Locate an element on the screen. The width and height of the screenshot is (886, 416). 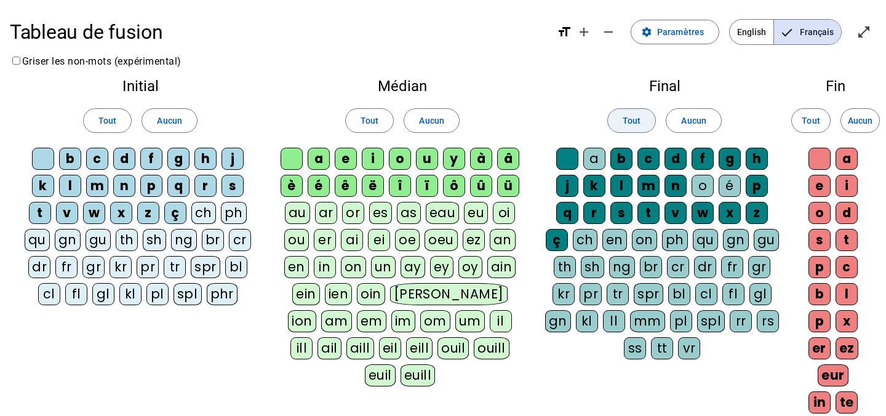
div: s is located at coordinates (233, 186).